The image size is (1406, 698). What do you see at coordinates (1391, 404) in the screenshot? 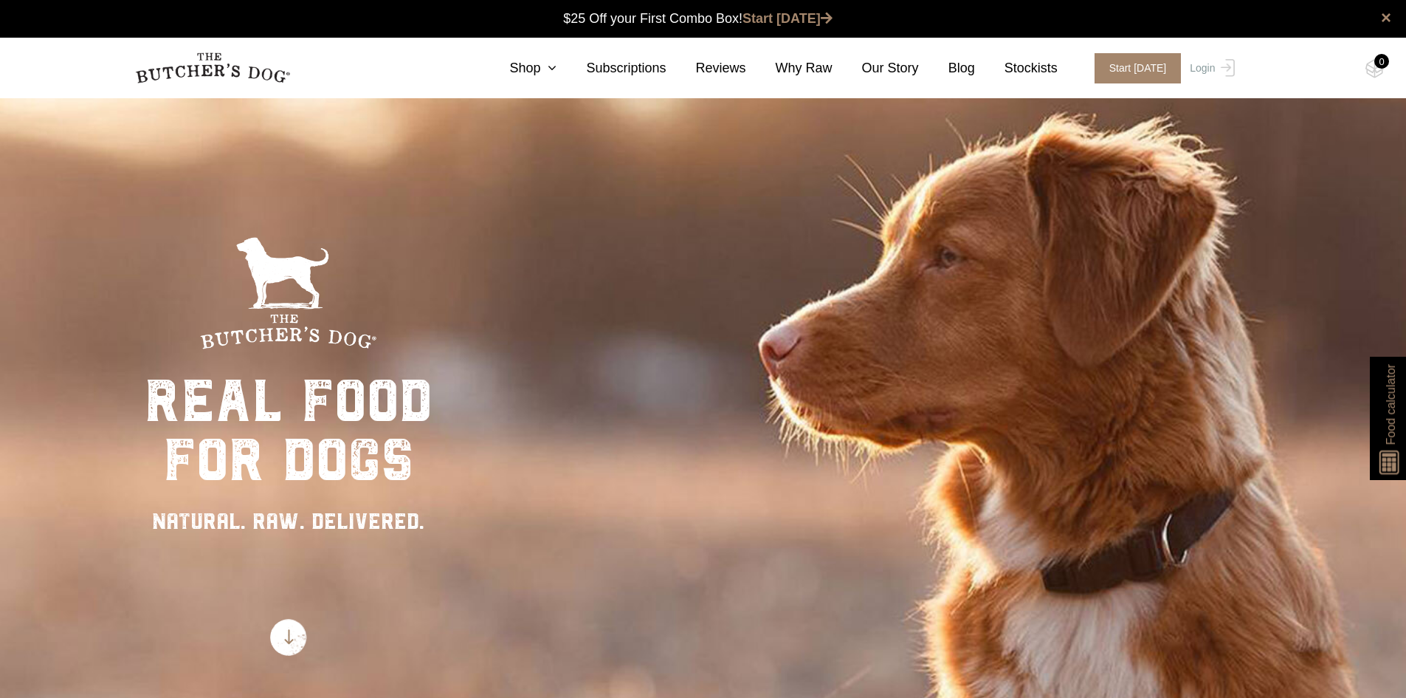
I see `span: Food calculator` at bounding box center [1391, 404].